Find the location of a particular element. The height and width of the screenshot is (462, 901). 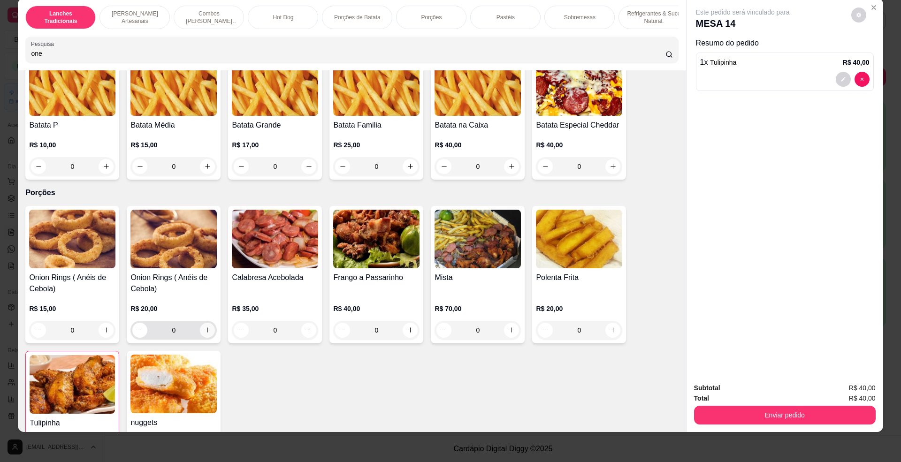

h4: Tulipinha is located at coordinates (72, 423).